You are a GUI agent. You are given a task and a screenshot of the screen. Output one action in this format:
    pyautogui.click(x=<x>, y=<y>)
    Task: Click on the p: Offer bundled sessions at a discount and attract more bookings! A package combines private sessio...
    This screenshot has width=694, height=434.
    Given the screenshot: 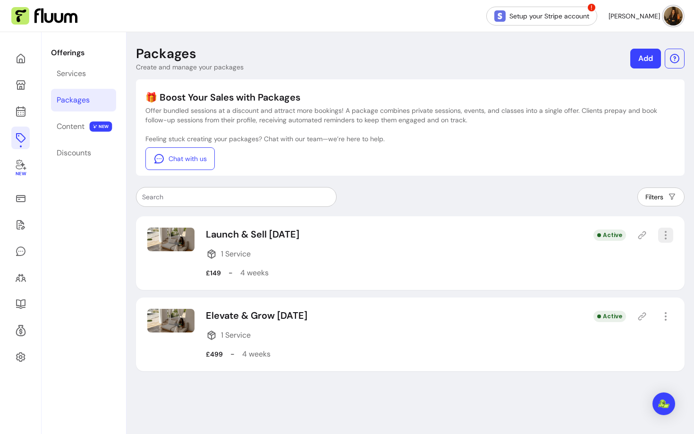 What is the action you would take?
    pyautogui.click(x=410, y=115)
    